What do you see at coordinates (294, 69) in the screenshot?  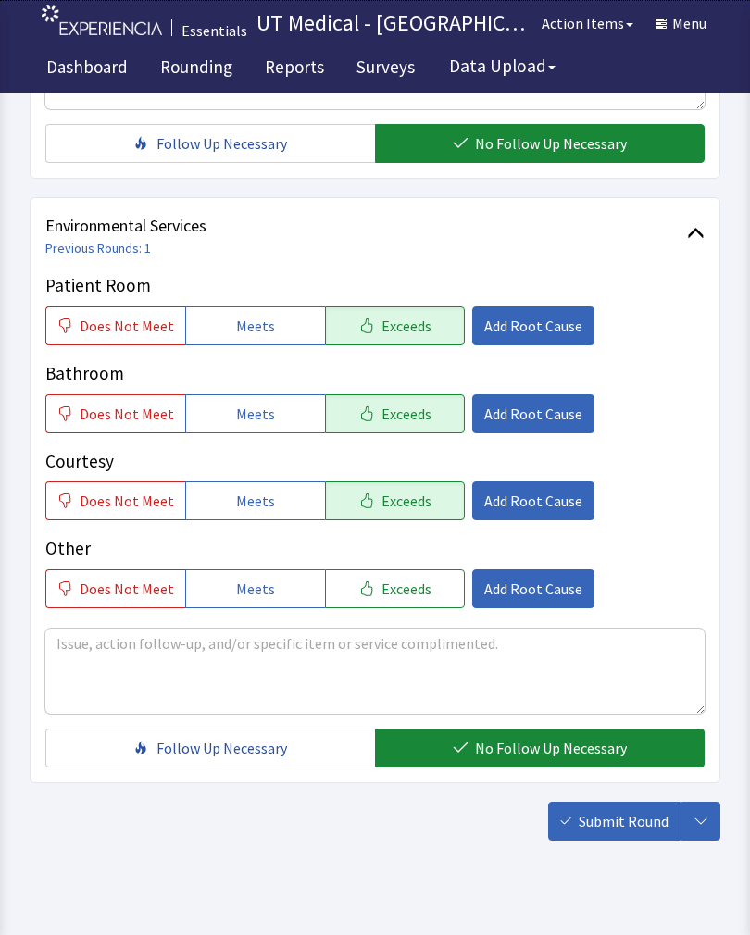 I see `a: Reports` at bounding box center [294, 69].